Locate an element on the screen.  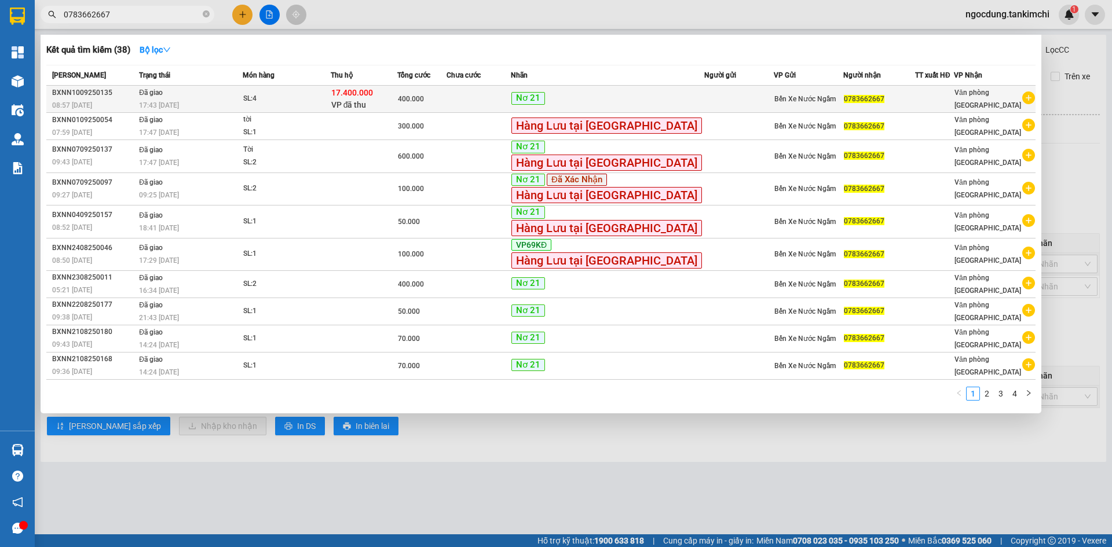
span: Người nhận is located at coordinates (861, 75).